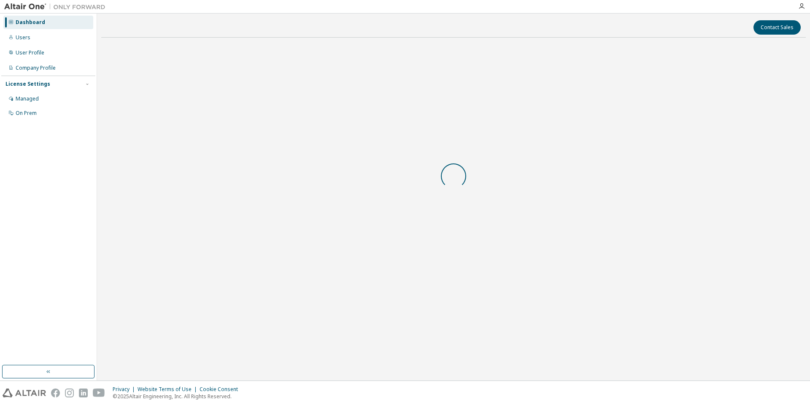  Describe the element at coordinates (24, 392) in the screenshot. I see `img: altair_logo.svg` at that location.